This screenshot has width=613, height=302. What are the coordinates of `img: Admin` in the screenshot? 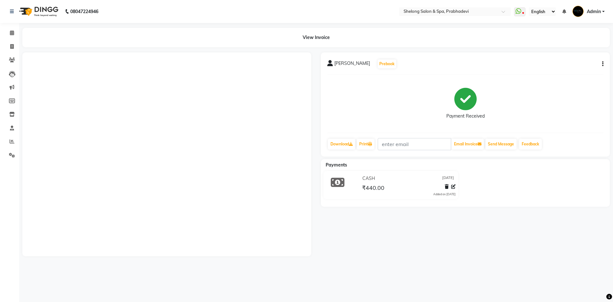 It's located at (578, 11).